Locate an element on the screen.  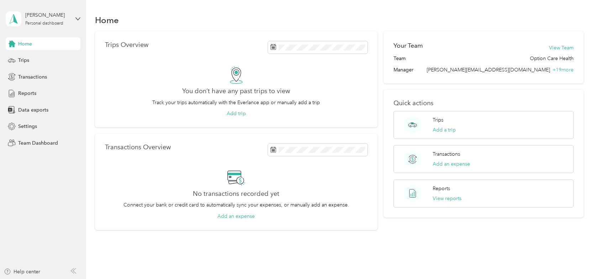
span: Settings is located at coordinates (27, 126).